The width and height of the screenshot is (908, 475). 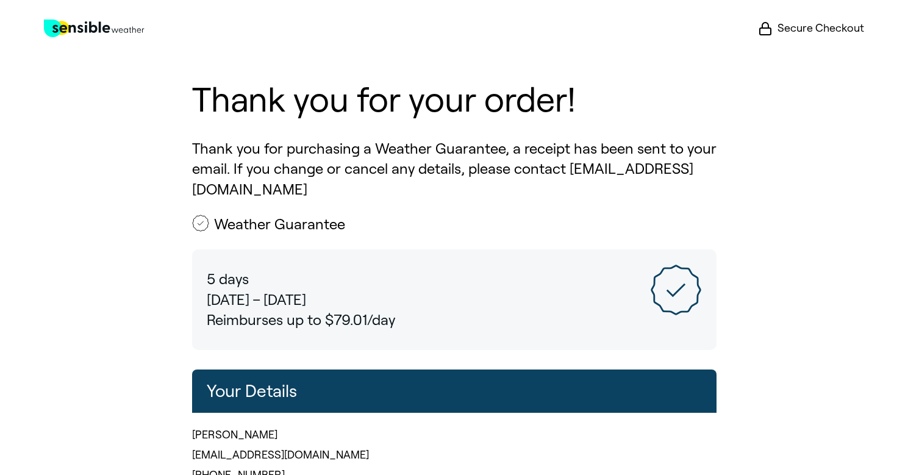 What do you see at coordinates (454, 279) in the screenshot?
I see `p: 5 days` at bounding box center [454, 279].